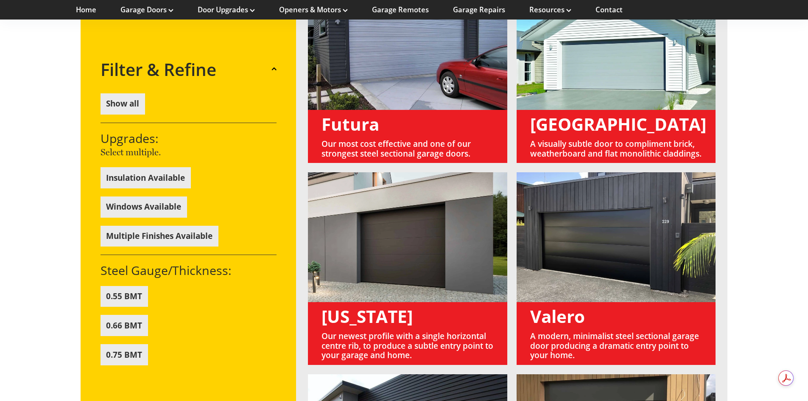  I want to click on a: Garage Repairs, so click(479, 10).